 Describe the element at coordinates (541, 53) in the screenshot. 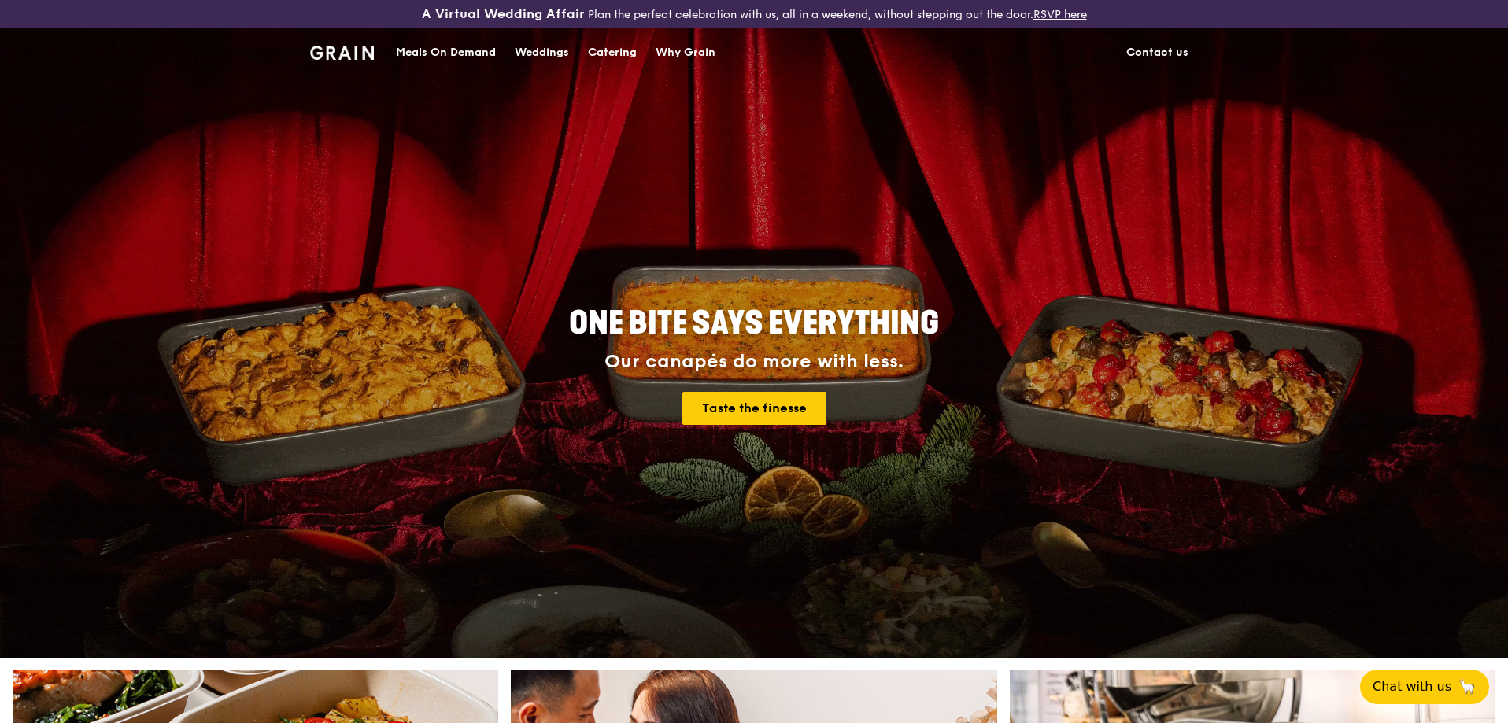

I see `div: Weddings` at that location.